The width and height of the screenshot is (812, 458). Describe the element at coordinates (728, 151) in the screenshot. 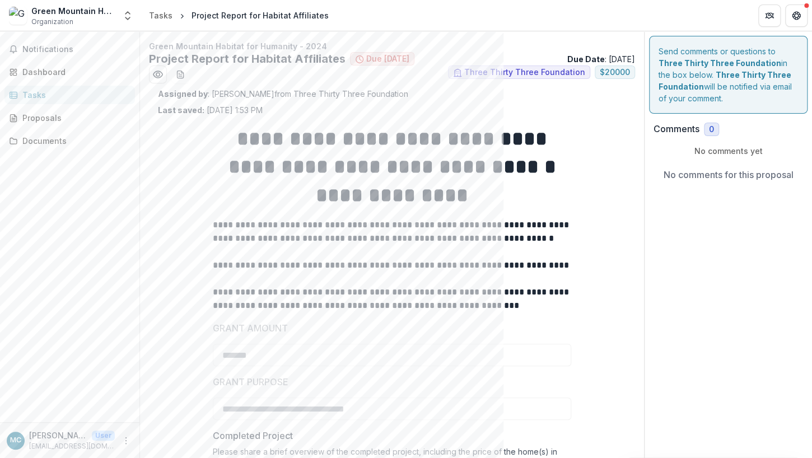

I see `p: No comments yet` at that location.